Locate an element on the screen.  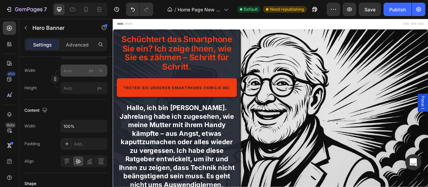
label: Width is located at coordinates (30, 70).